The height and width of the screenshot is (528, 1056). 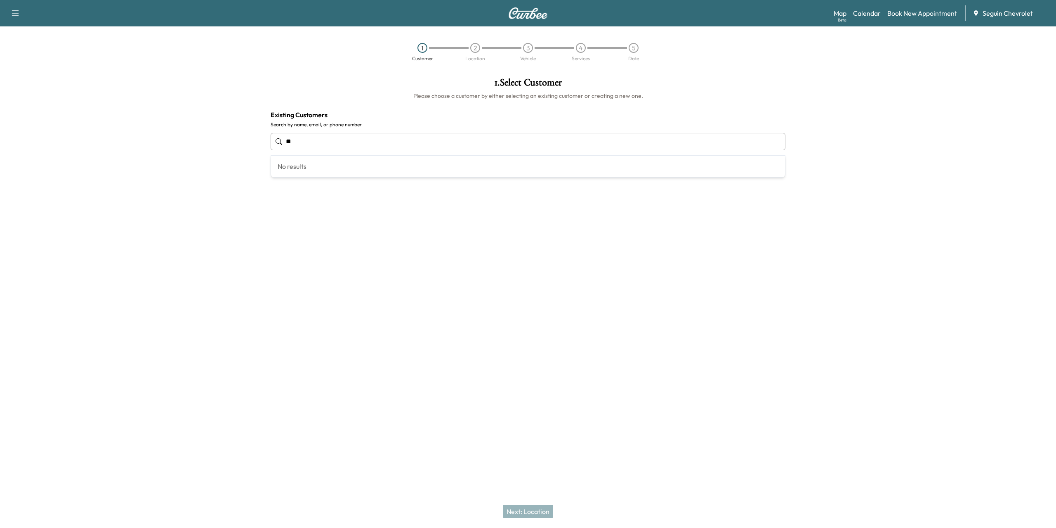 I want to click on label: Search by name, email, or phone number, so click(x=528, y=125).